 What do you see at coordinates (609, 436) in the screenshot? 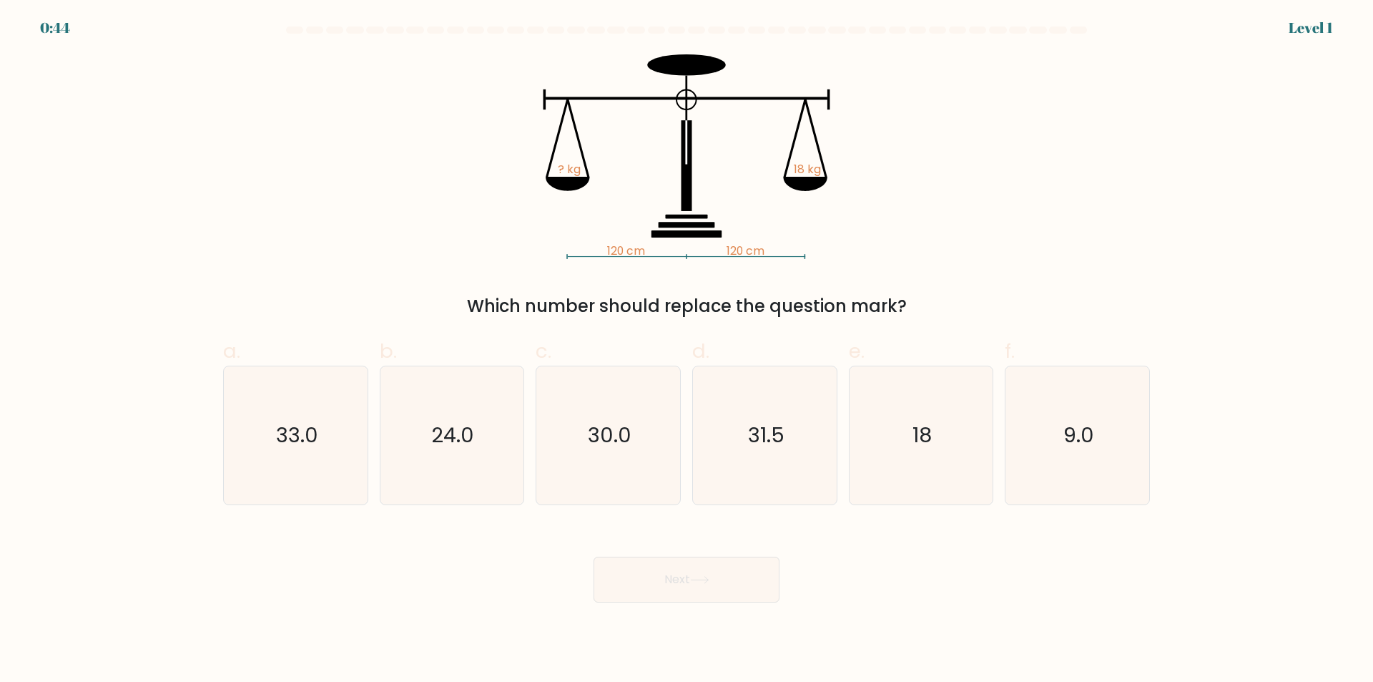
I see `text: 30.0` at bounding box center [609, 436].